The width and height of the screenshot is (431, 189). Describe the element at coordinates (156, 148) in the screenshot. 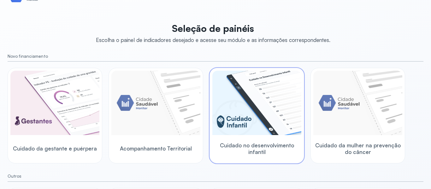

I see `span: Acompanhamento Territorial` at that location.